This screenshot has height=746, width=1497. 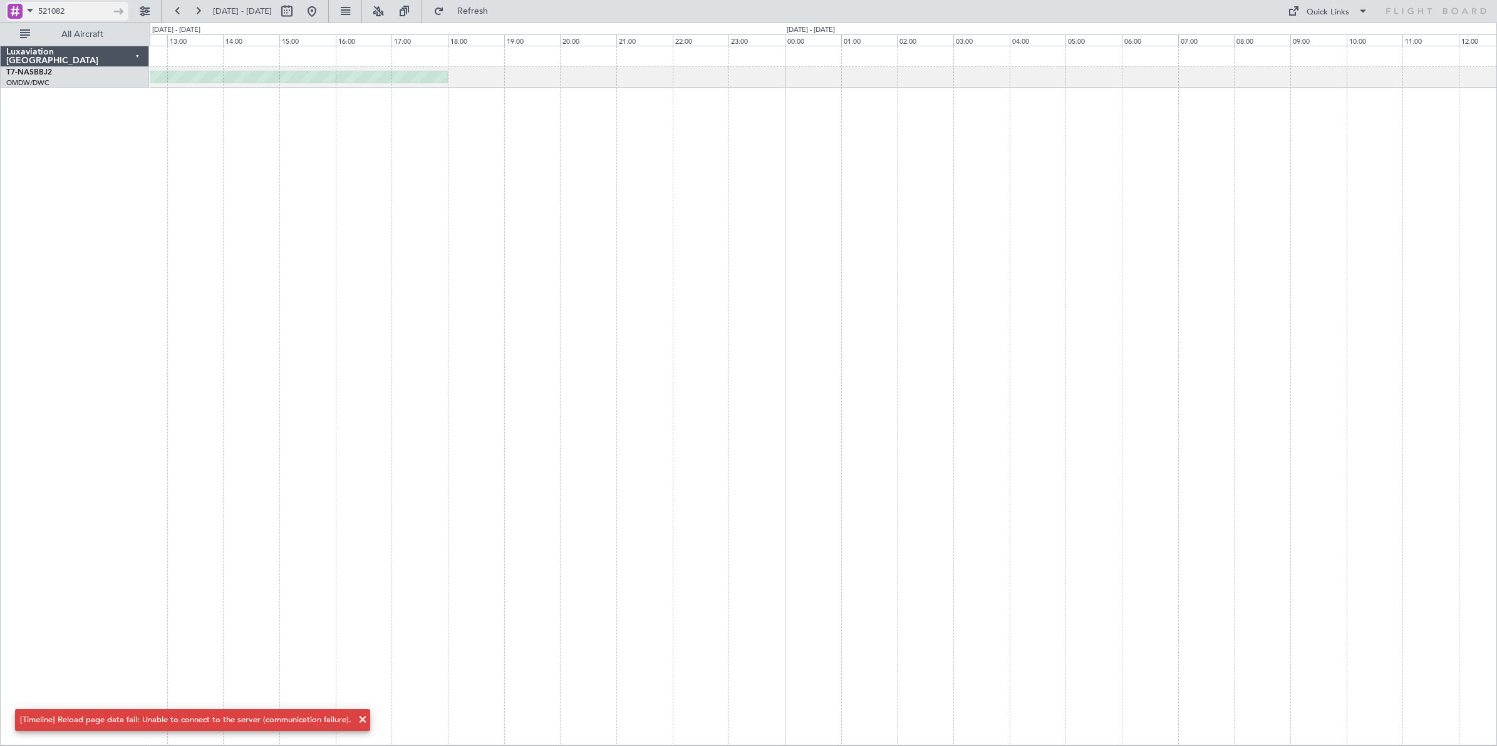 I want to click on div: 03:00, so click(x=981, y=40).